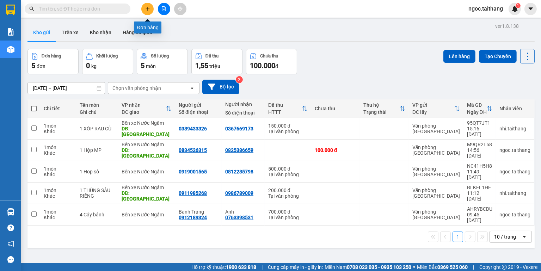 Image resolution: width=541 pixels, height=271 pixels. I want to click on div: Banh Tráng, so click(198, 212).